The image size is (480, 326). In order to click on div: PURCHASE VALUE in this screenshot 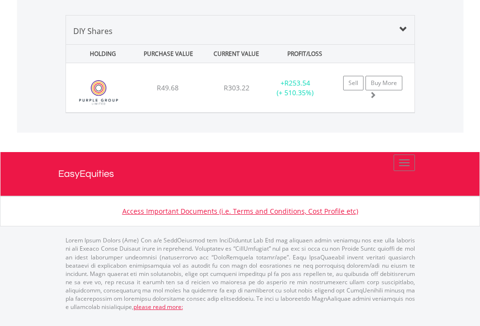, I will do `click(168, 53)`.